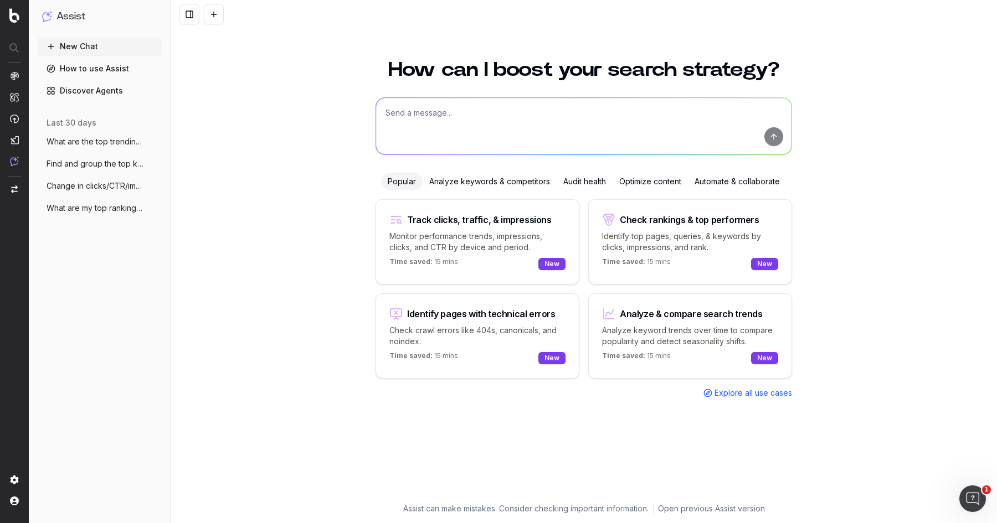 Image resolution: width=997 pixels, height=523 pixels. I want to click on button: New Chat, so click(100, 47).